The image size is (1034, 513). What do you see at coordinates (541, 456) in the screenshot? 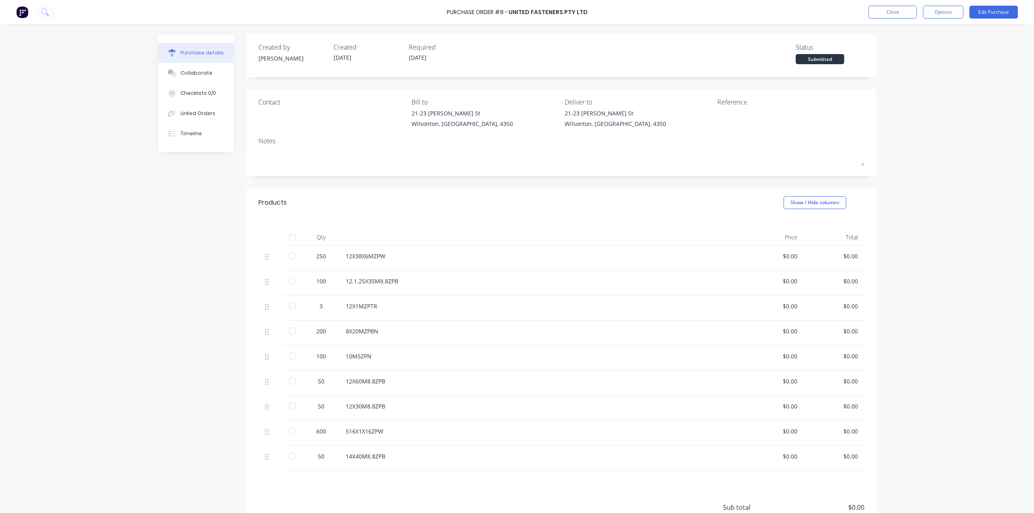
I see `div: 14X40M8.8ZPB` at bounding box center [541, 456].